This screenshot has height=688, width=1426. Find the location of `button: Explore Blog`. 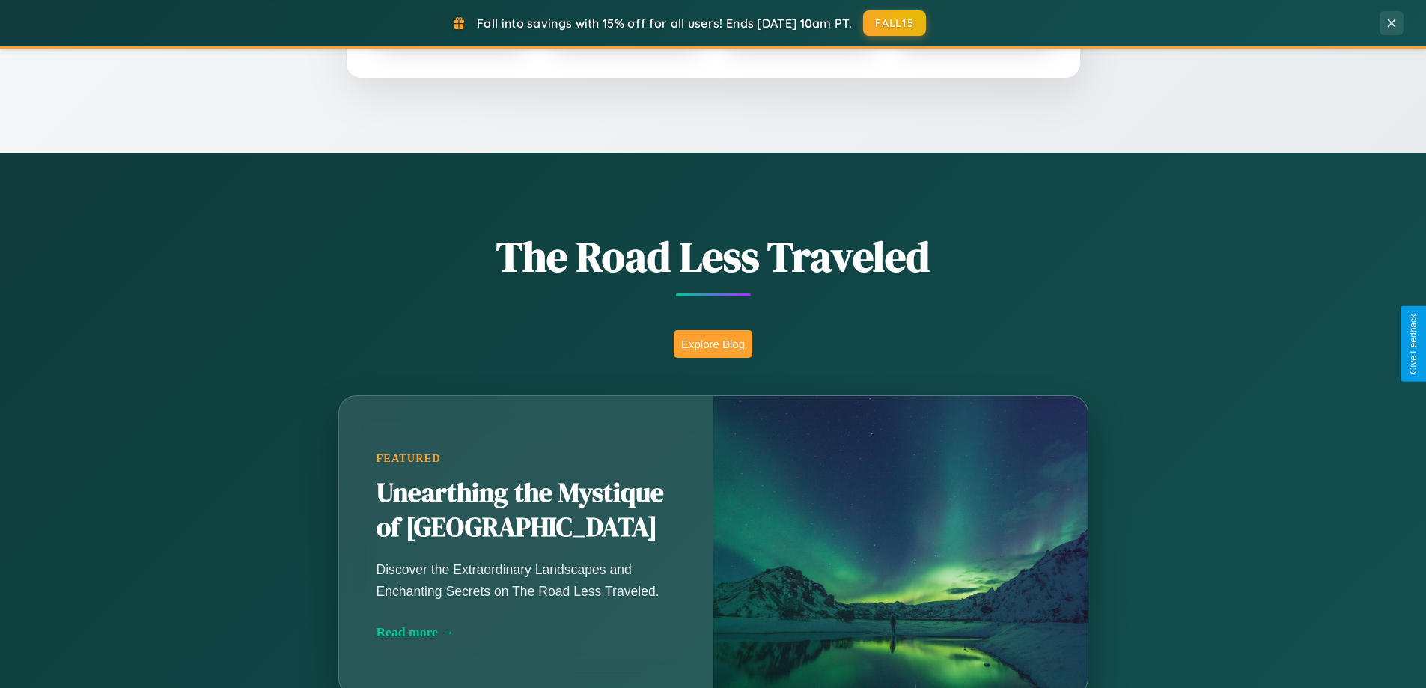

button: Explore Blog is located at coordinates (713, 344).